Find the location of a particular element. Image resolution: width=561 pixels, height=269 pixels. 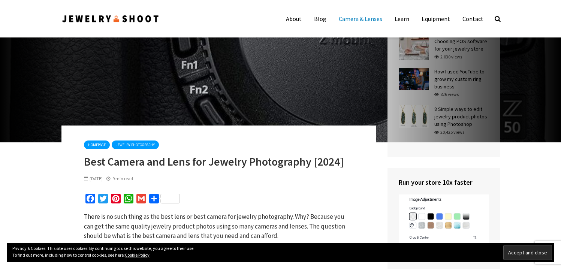

a: Cookie Policy is located at coordinates (137, 255).